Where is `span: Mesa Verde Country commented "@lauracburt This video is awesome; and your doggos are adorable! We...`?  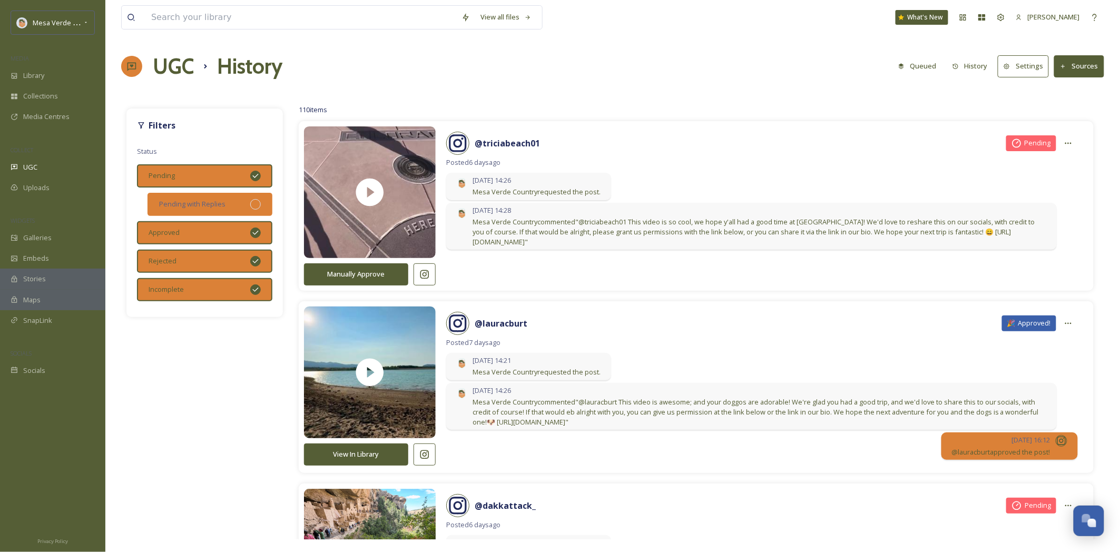 span: Mesa Verde Country commented "@lauracburt This video is awesome; and your doggos are adorable! We... is located at coordinates (759, 412).